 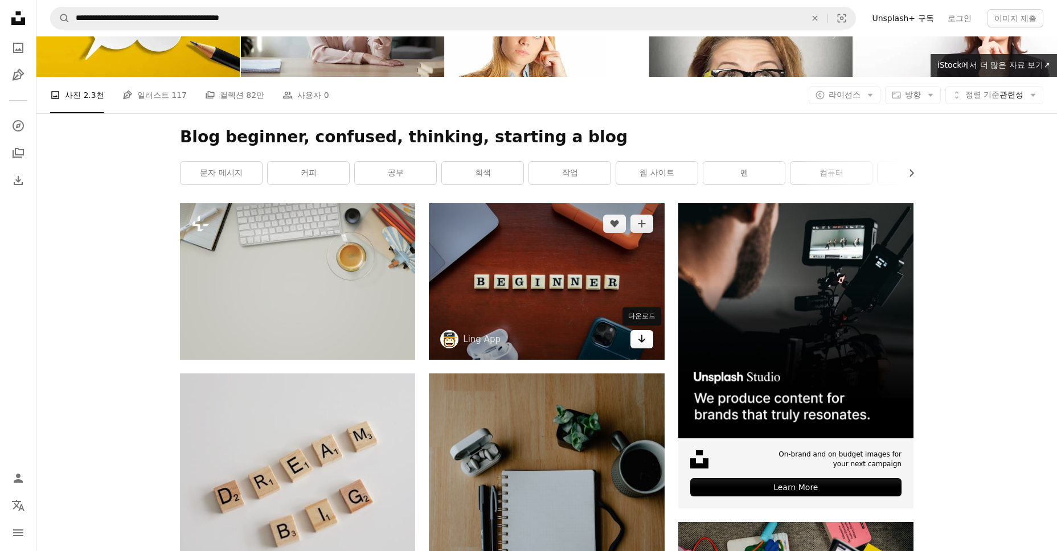 What do you see at coordinates (837, 460) in the screenshot?
I see `span: On-brand and on budget images for your next campaign` at bounding box center [837, 460].